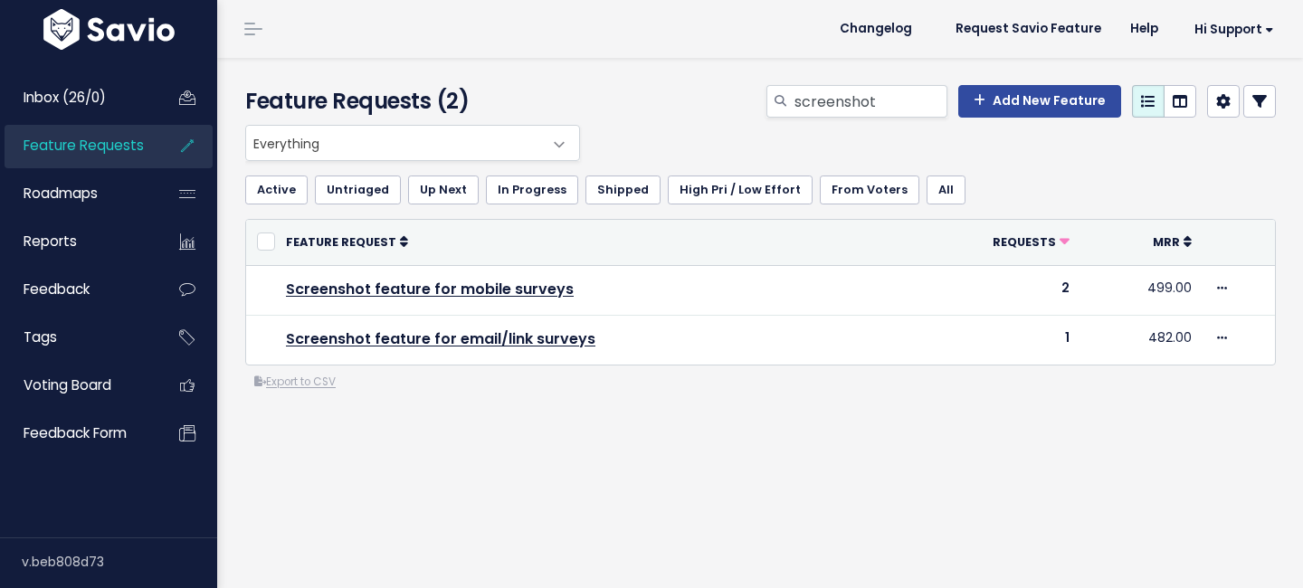  Describe the element at coordinates (430, 289) in the screenshot. I see `a: Screenshot feature for mobile surveys` at that location.